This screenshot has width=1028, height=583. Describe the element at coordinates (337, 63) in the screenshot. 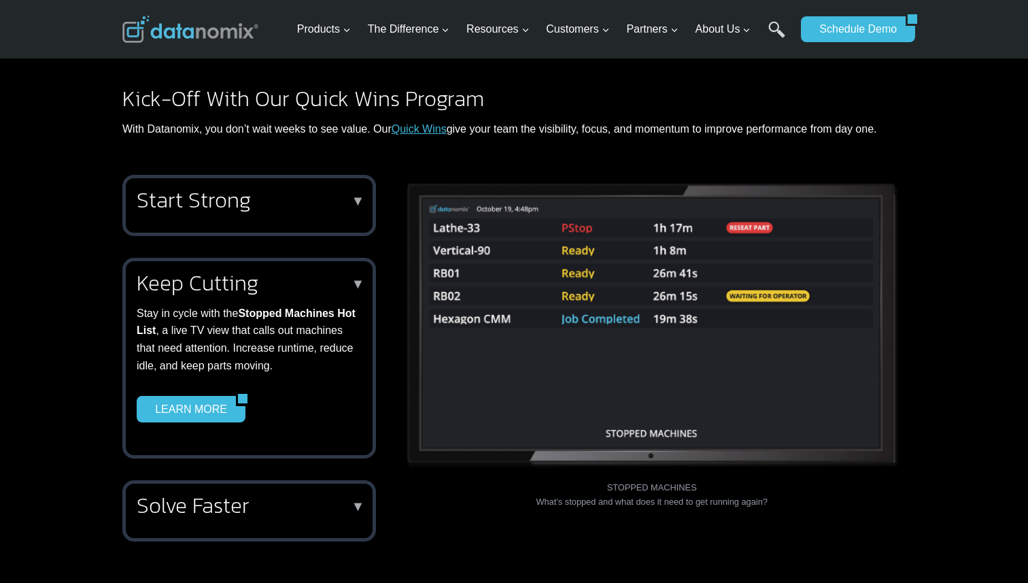

I see `span: Phone number` at that location.